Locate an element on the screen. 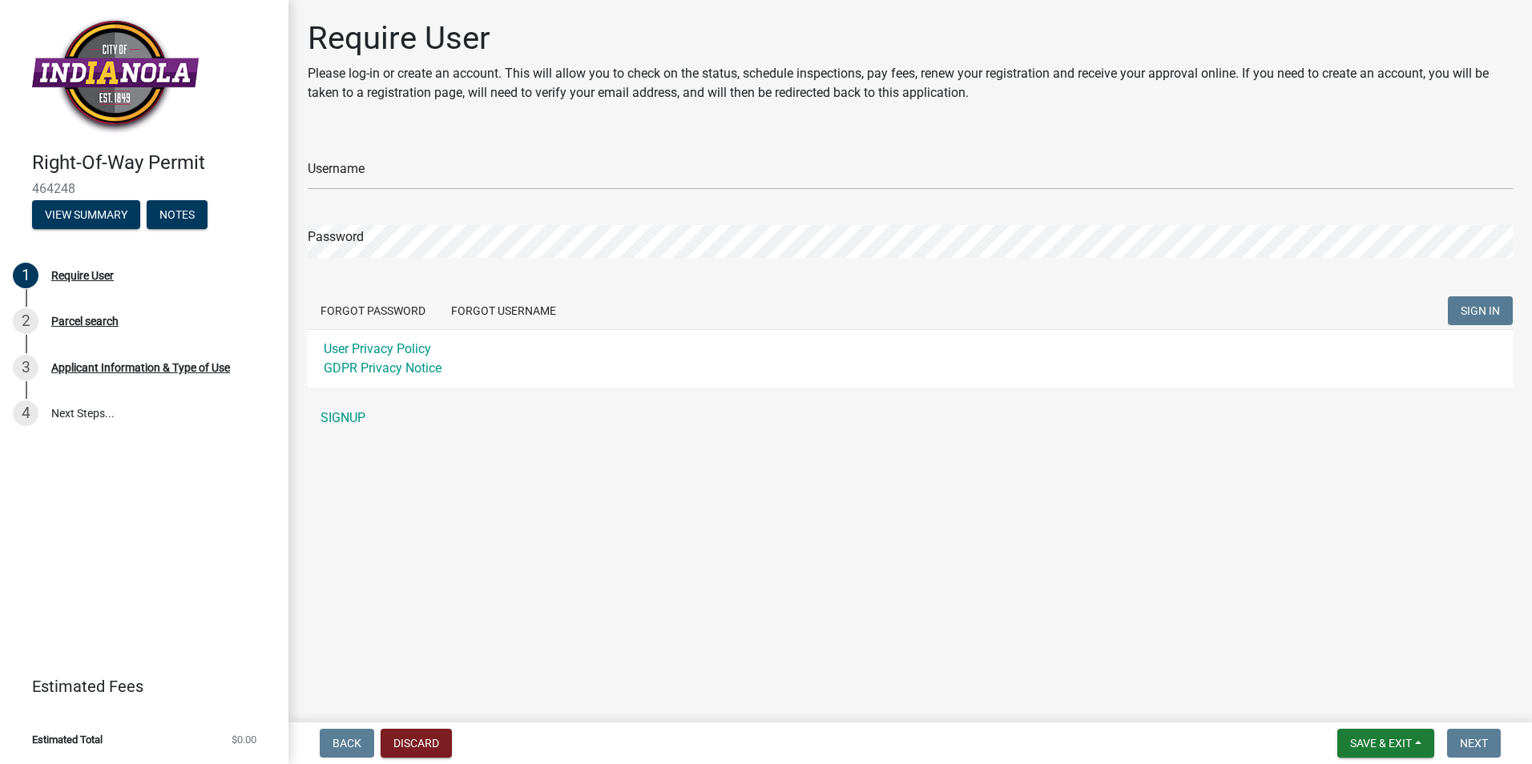  p: Please log-in or create an account. This will allow you to check on the status, schedule inspecti... is located at coordinates (910, 83).